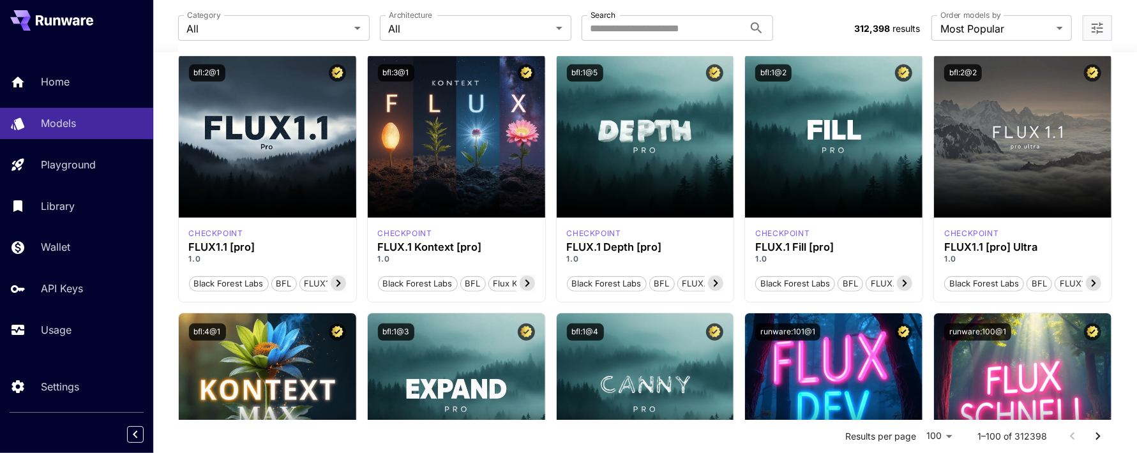 The image size is (1137, 453). Describe the element at coordinates (585, 73) in the screenshot. I see `button: bfl:1@5` at that location.